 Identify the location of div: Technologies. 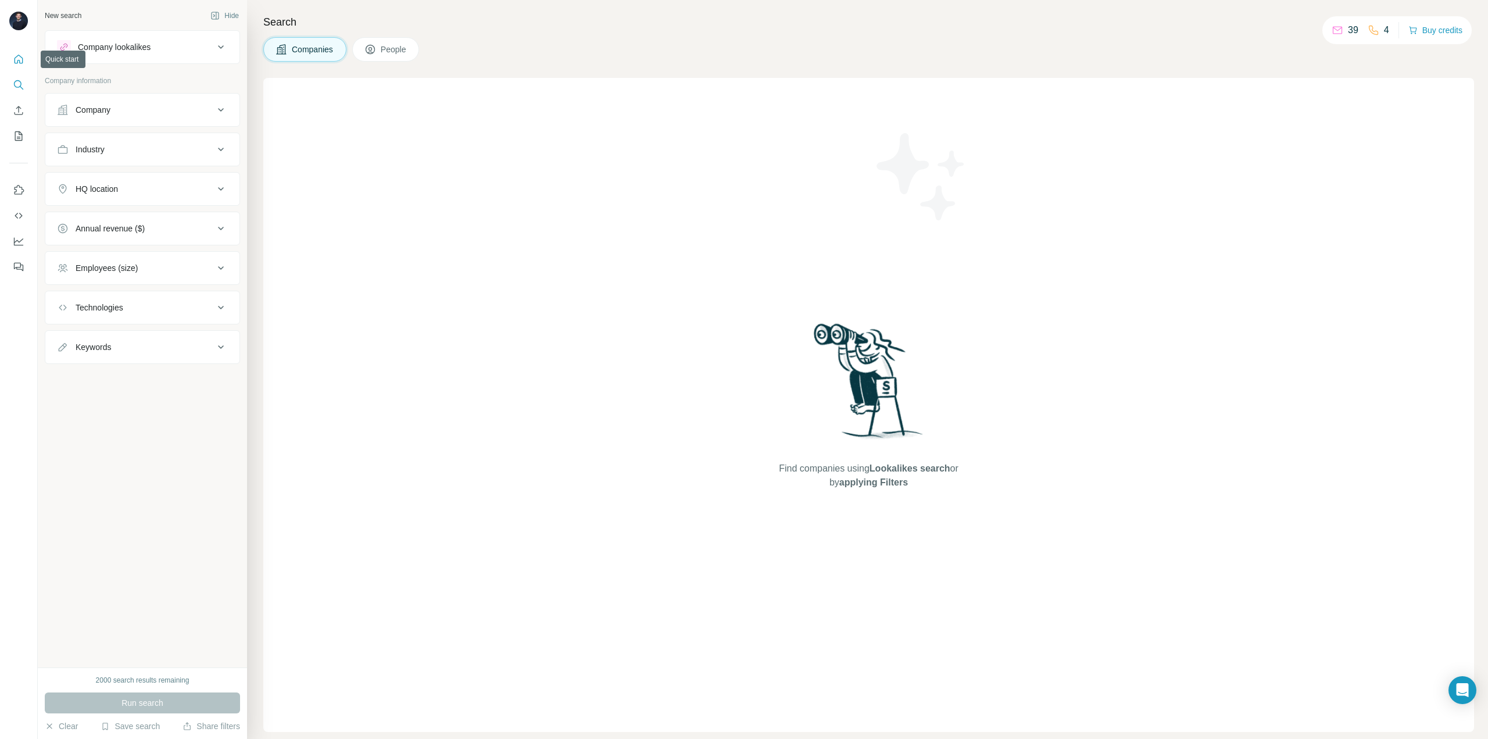
(99, 308).